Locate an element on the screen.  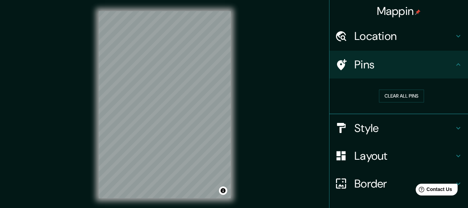
h4: Location is located at coordinates (405, 36).